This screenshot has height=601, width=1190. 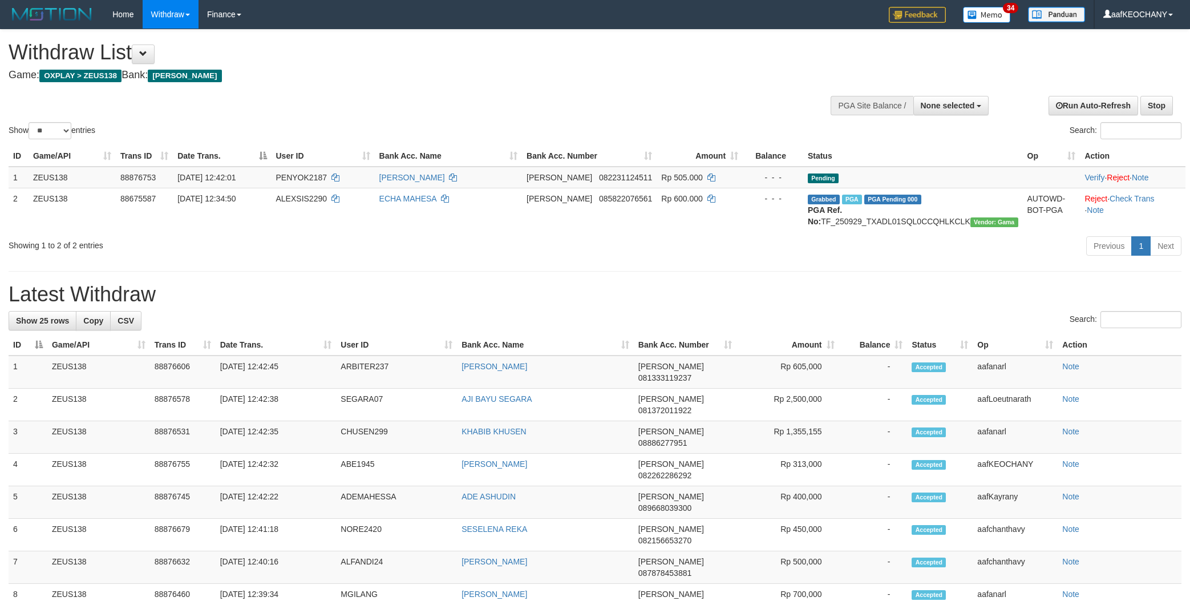 What do you see at coordinates (302, 177) in the screenshot?
I see `span: PENYOK2187` at bounding box center [302, 177].